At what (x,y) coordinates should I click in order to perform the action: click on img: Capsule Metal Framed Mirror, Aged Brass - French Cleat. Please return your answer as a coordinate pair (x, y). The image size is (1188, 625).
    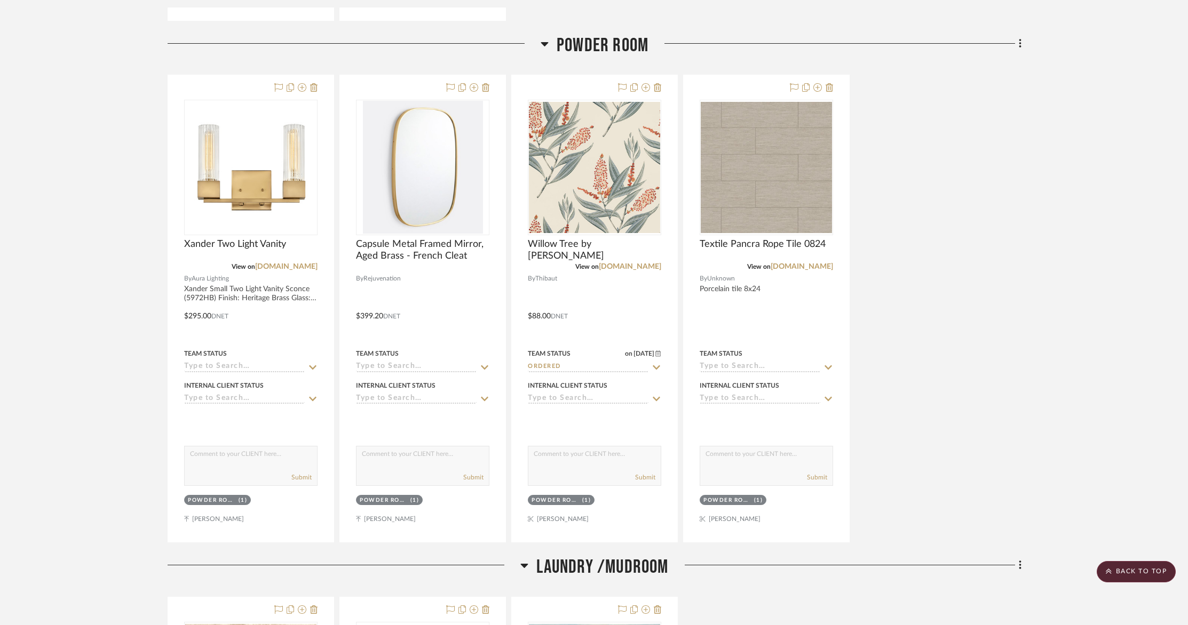
    Looking at the image, I should click on (423, 168).